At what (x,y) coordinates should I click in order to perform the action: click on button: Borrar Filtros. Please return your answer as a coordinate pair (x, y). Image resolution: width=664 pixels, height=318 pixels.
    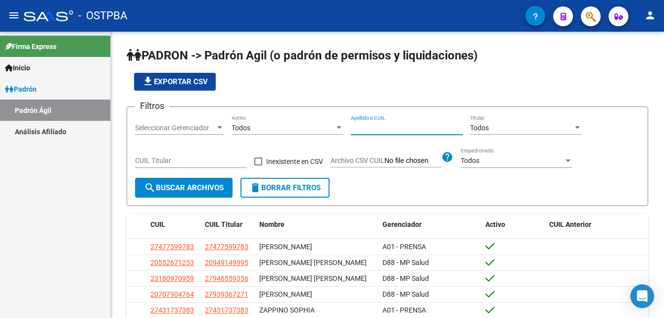
    Looking at the image, I should click on (285, 188).